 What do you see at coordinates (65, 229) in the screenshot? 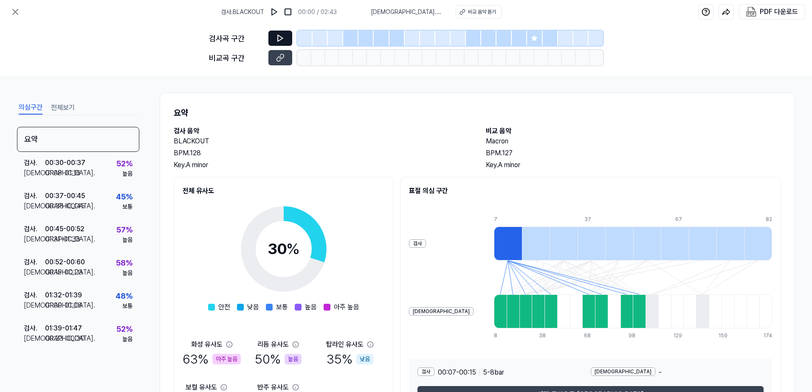
I see `div: 00:45 - 00:52` at bounding box center [65, 229].